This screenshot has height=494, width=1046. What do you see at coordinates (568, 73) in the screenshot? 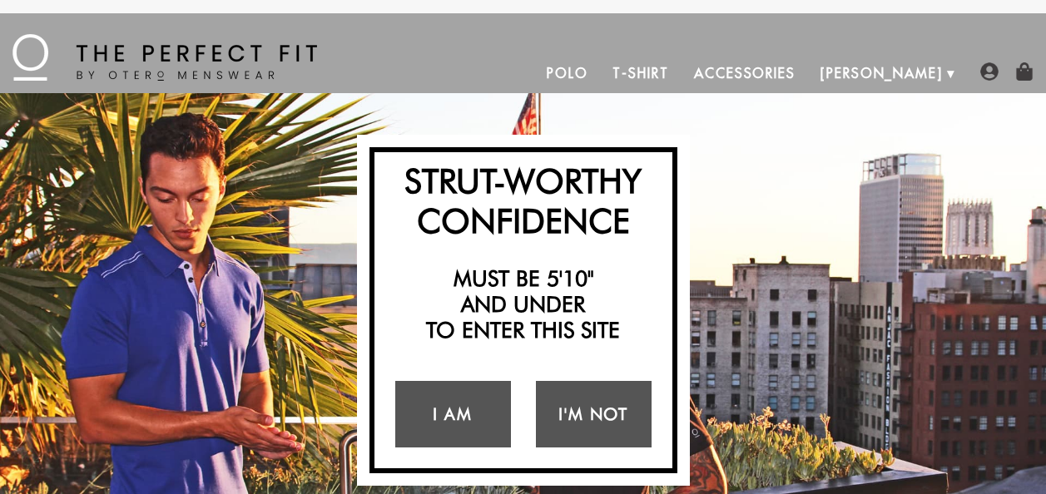
I see `a: Polo` at bounding box center [568, 73].